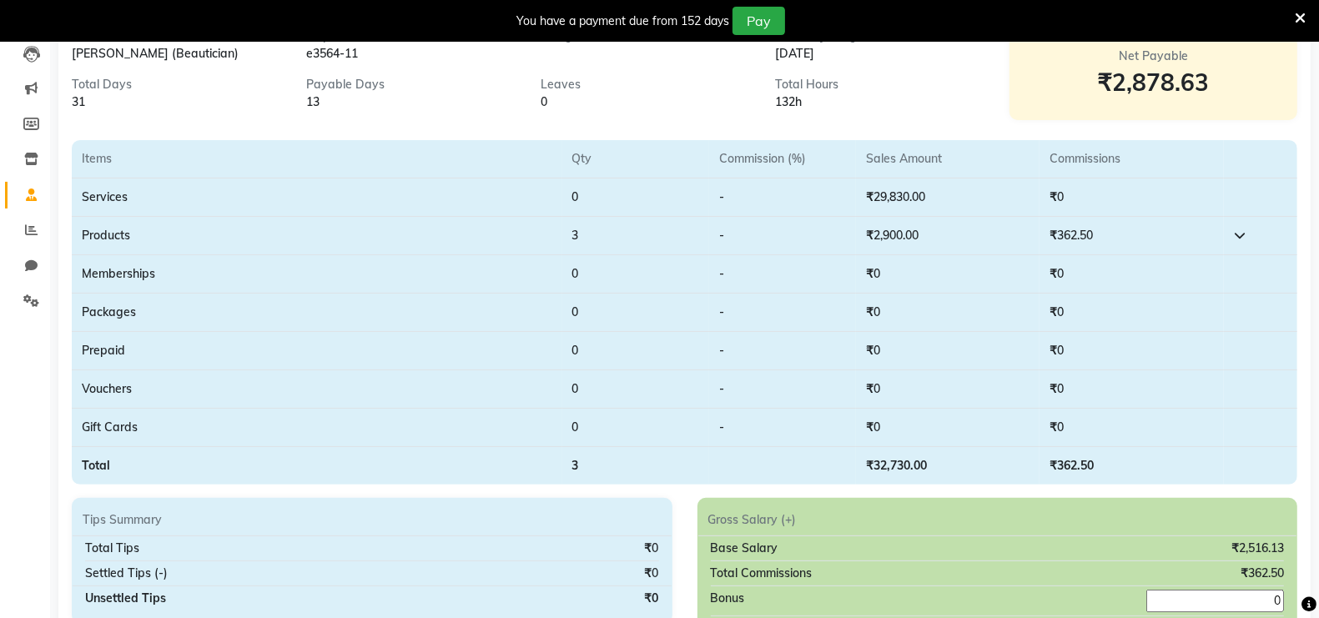 The image size is (1319, 618). What do you see at coordinates (125, 598) in the screenshot?
I see `div: Unsettled Tips` at bounding box center [125, 598].